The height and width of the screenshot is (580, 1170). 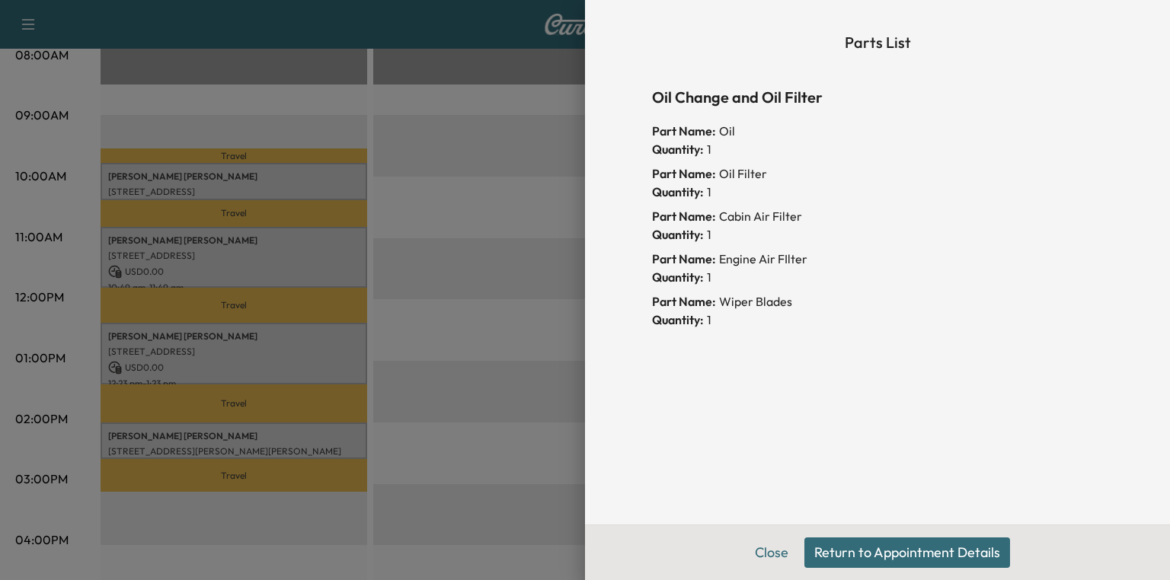 What do you see at coordinates (877, 216) in the screenshot?
I see `div: Cabin Air Filter` at bounding box center [877, 216].